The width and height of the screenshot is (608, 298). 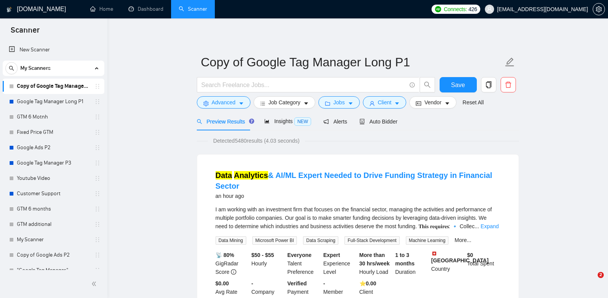 I want to click on div: an hour ago, so click(x=358, y=196).